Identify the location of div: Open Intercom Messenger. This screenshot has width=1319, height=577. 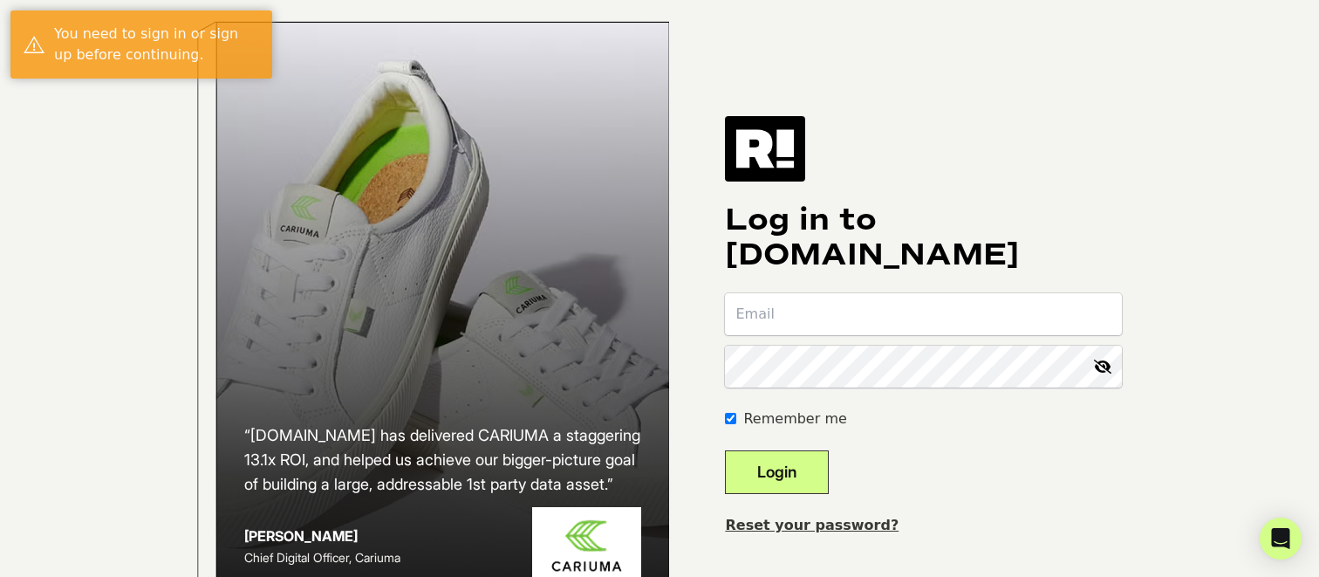
(1281, 538).